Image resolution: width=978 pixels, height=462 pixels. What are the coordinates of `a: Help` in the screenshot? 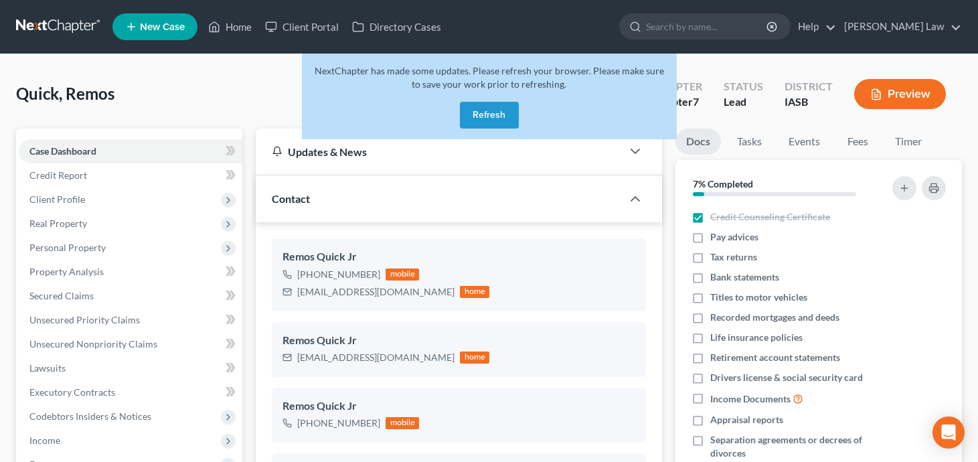 It's located at (813, 27).